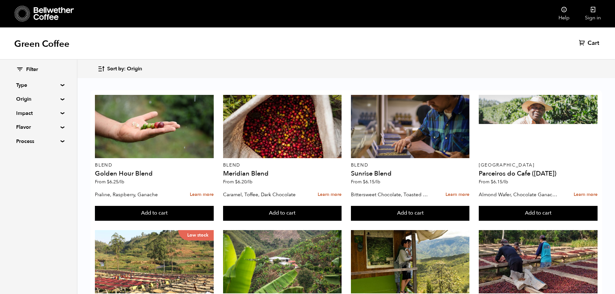  What do you see at coordinates (120, 69) in the screenshot?
I see `button: Sort by: Origin` at bounding box center [120, 69].